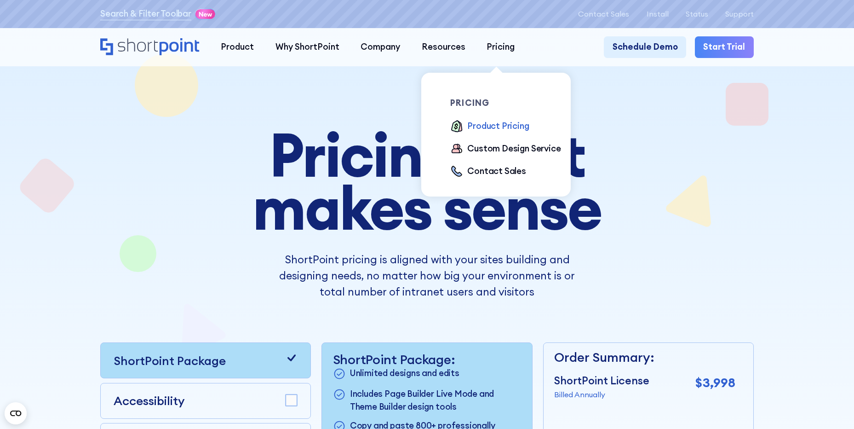 This screenshot has height=429, width=854. What do you see at coordinates (16, 413) in the screenshot?
I see `button: Open CMP widget` at bounding box center [16, 413].